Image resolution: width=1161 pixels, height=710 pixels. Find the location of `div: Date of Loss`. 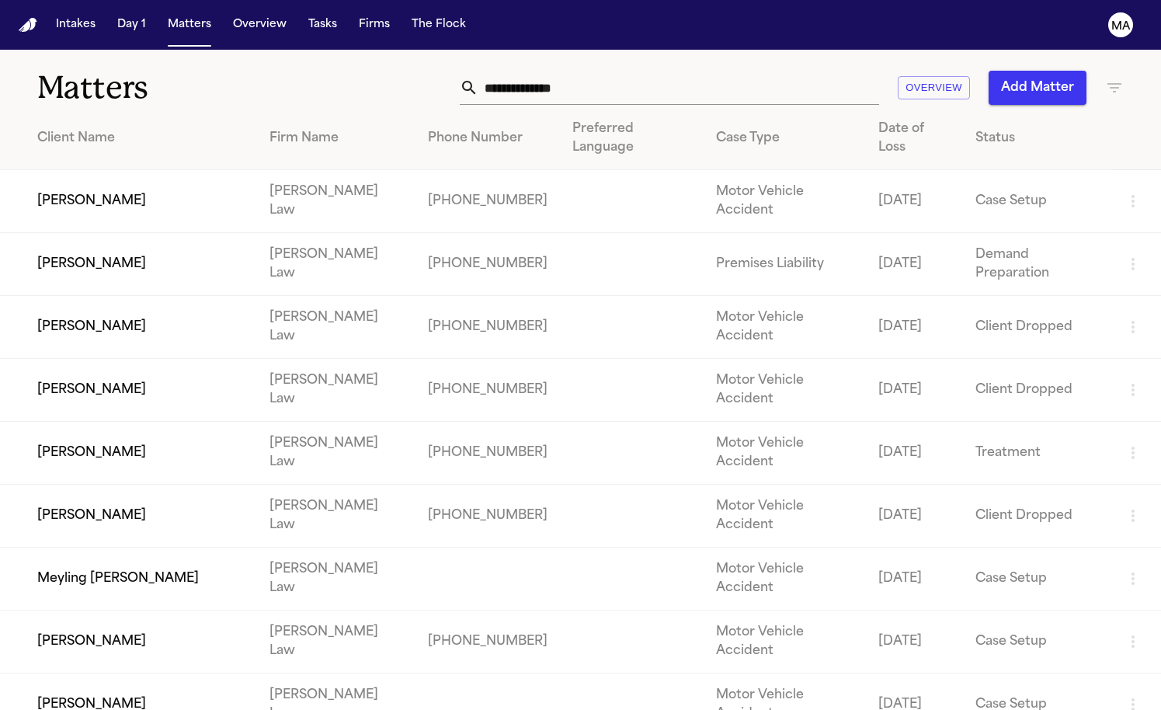

div: Date of Loss is located at coordinates (914, 138).